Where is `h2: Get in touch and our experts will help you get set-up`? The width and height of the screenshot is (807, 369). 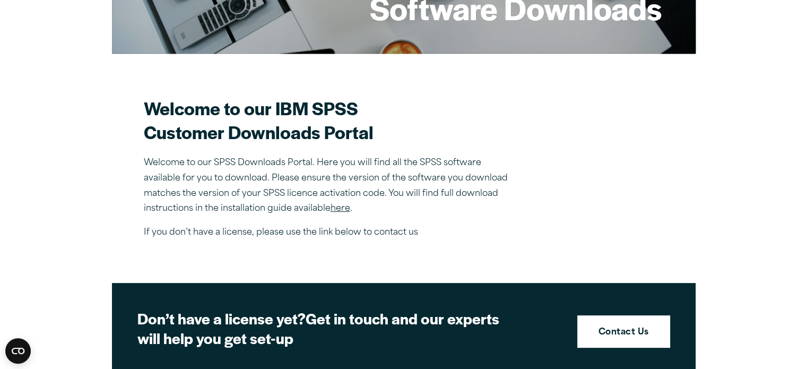 h2: Get in touch and our experts will help you get set-up is located at coordinates (323, 328).